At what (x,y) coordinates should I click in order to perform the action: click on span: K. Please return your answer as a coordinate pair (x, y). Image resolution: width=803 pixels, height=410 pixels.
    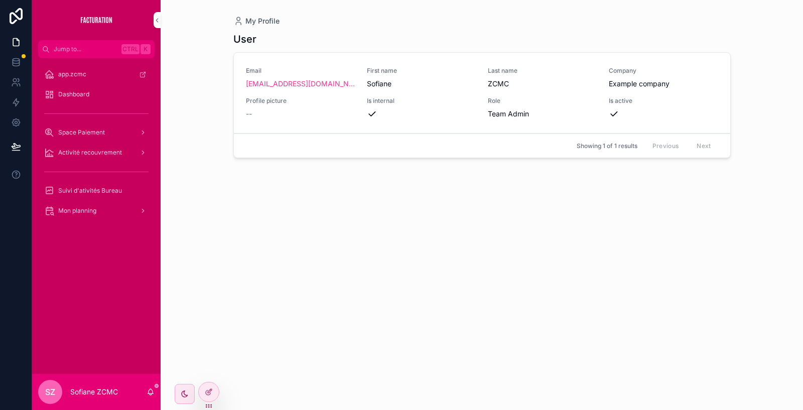
    Looking at the image, I should click on (146, 49).